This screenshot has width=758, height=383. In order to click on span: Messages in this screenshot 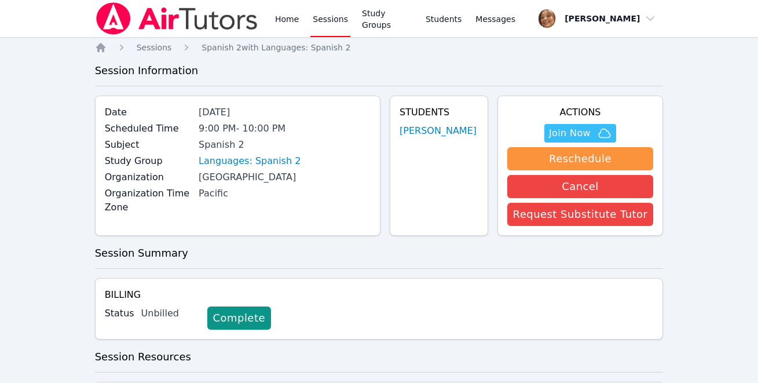, I will do `click(495, 19)`.